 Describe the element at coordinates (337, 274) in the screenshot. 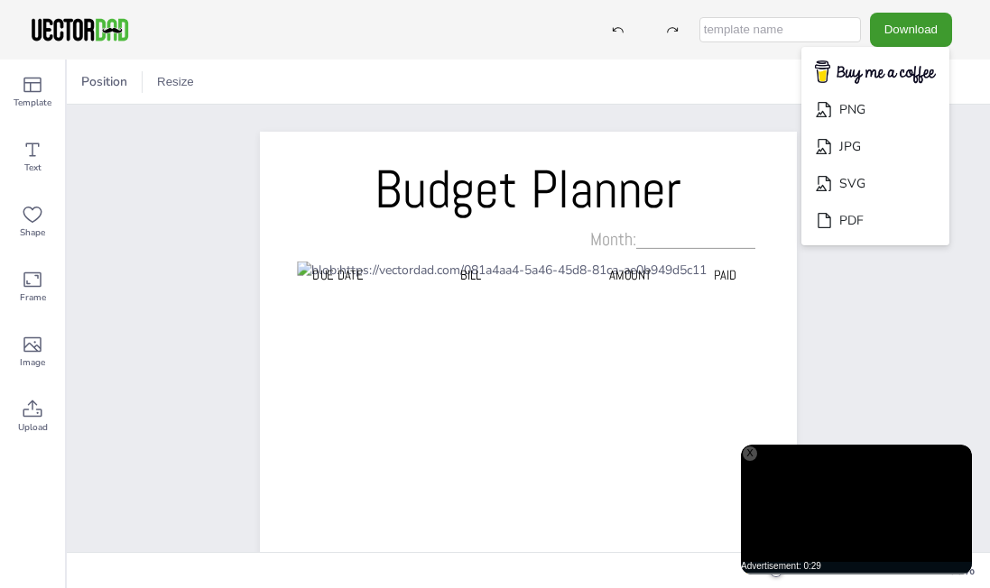

I see `span: Due Date` at that location.